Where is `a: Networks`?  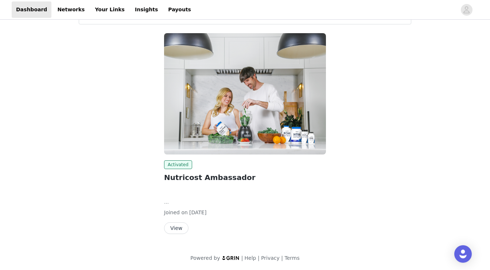 a: Networks is located at coordinates (71, 9).